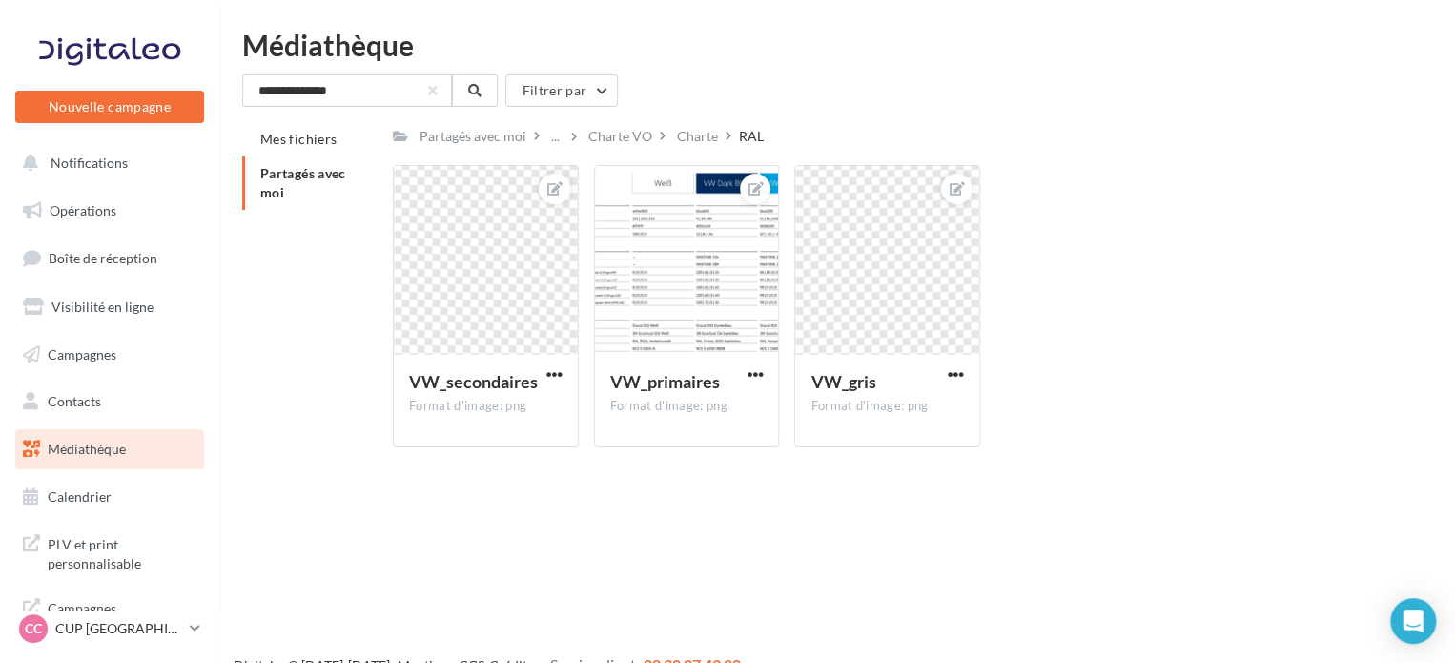 Image resolution: width=1455 pixels, height=663 pixels. Describe the element at coordinates (110, 615) in the screenshot. I see `a: Campagnes DataOnDemand` at that location.